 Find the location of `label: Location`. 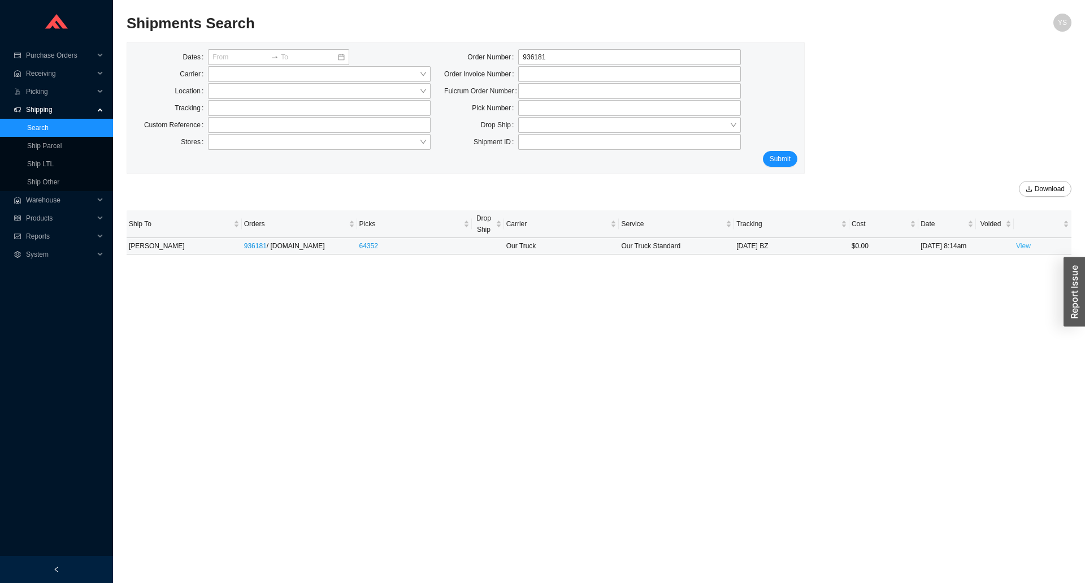

label: Location is located at coordinates (192, 91).